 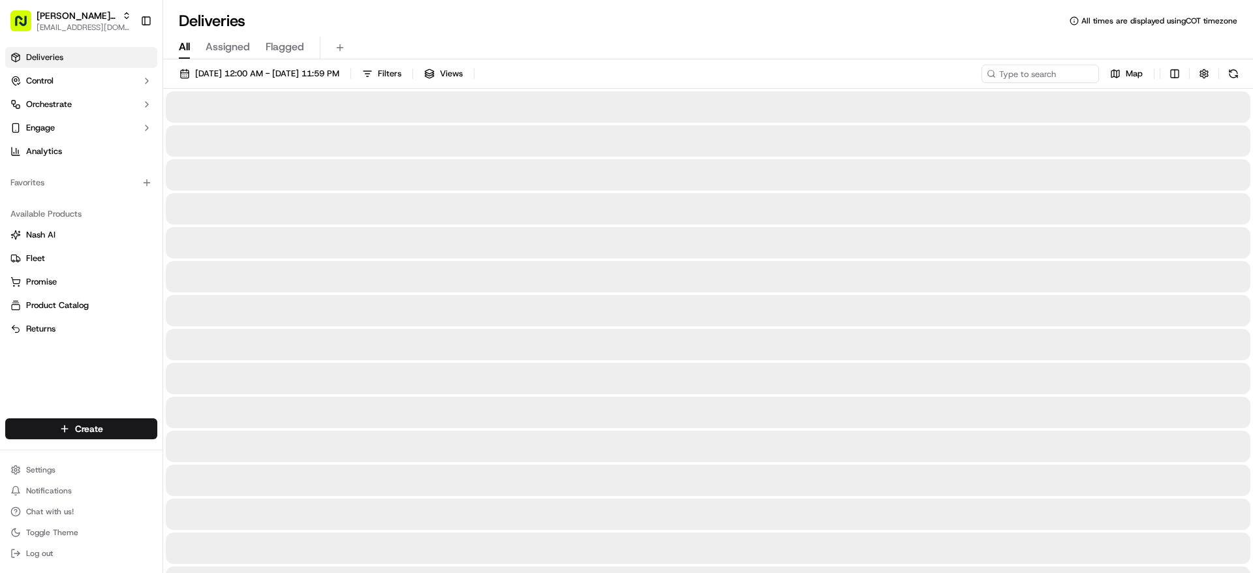 I want to click on button: Map, so click(x=1127, y=74).